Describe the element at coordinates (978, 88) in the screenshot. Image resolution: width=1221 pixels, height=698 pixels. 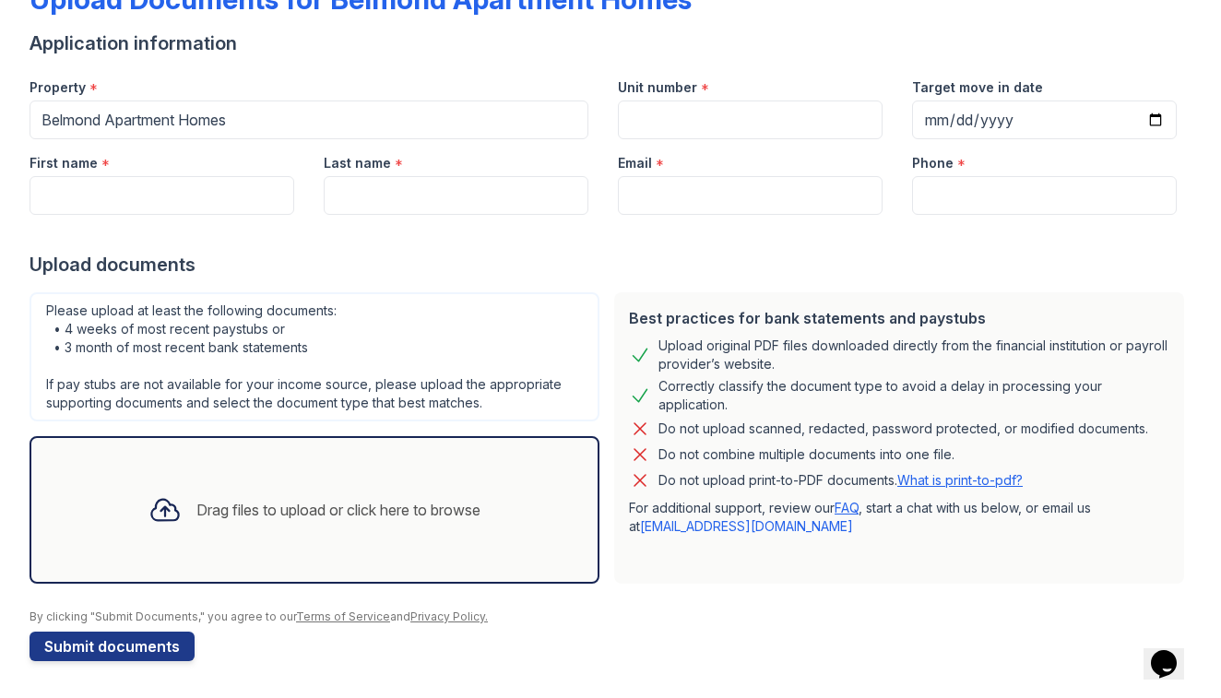
I see `label: Target move in date` at that location.